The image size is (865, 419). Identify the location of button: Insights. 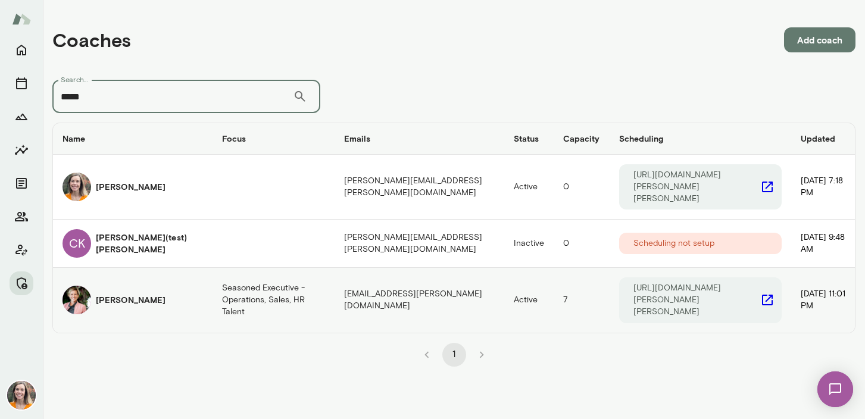
(21, 150).